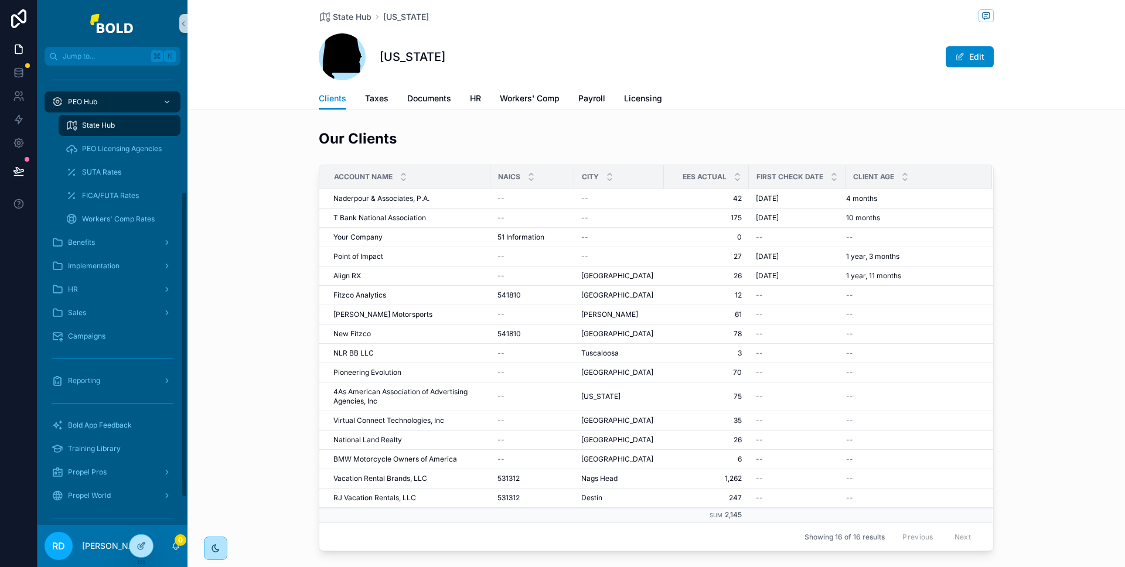 The width and height of the screenshot is (1125, 567). Describe the element at coordinates (118, 219) in the screenshot. I see `span: Workers' Comp Rates` at that location.